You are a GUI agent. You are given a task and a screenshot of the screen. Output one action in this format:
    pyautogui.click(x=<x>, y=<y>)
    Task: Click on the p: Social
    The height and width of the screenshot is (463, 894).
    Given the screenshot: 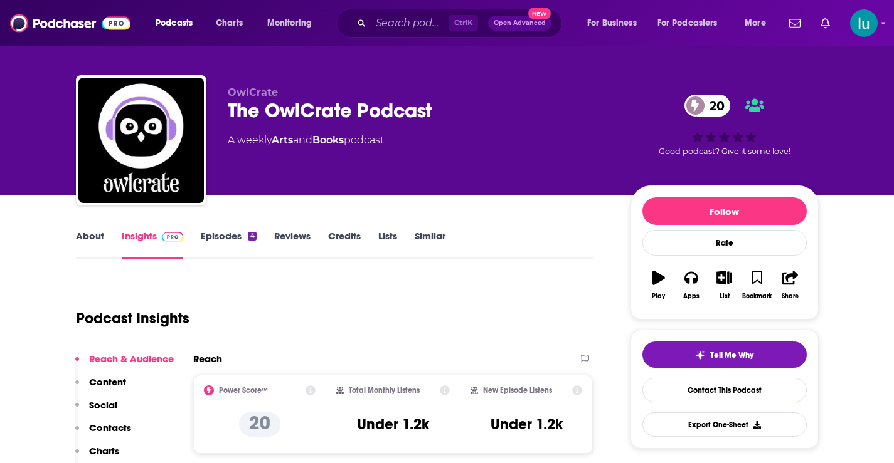 What is the action you would take?
    pyautogui.click(x=103, y=405)
    